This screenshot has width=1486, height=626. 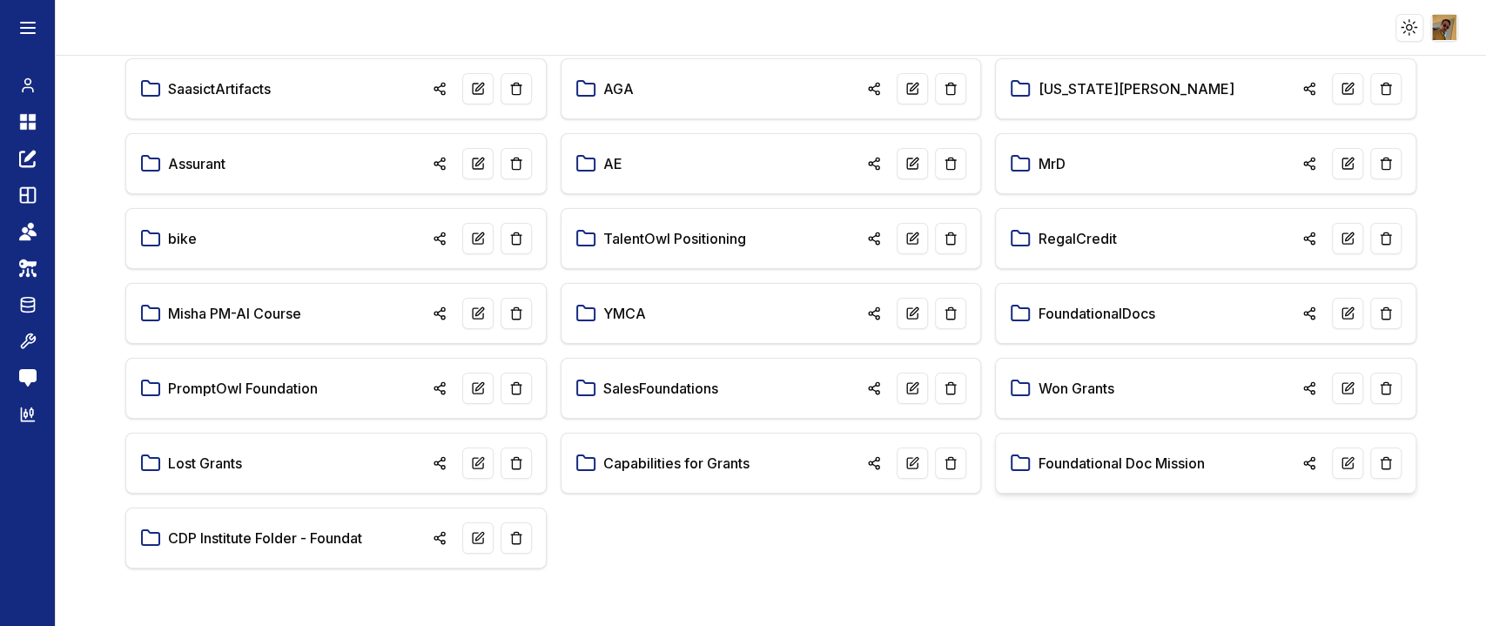 What do you see at coordinates (234, 313) in the screenshot?
I see `a: Misha PM-AI Course` at bounding box center [234, 313].